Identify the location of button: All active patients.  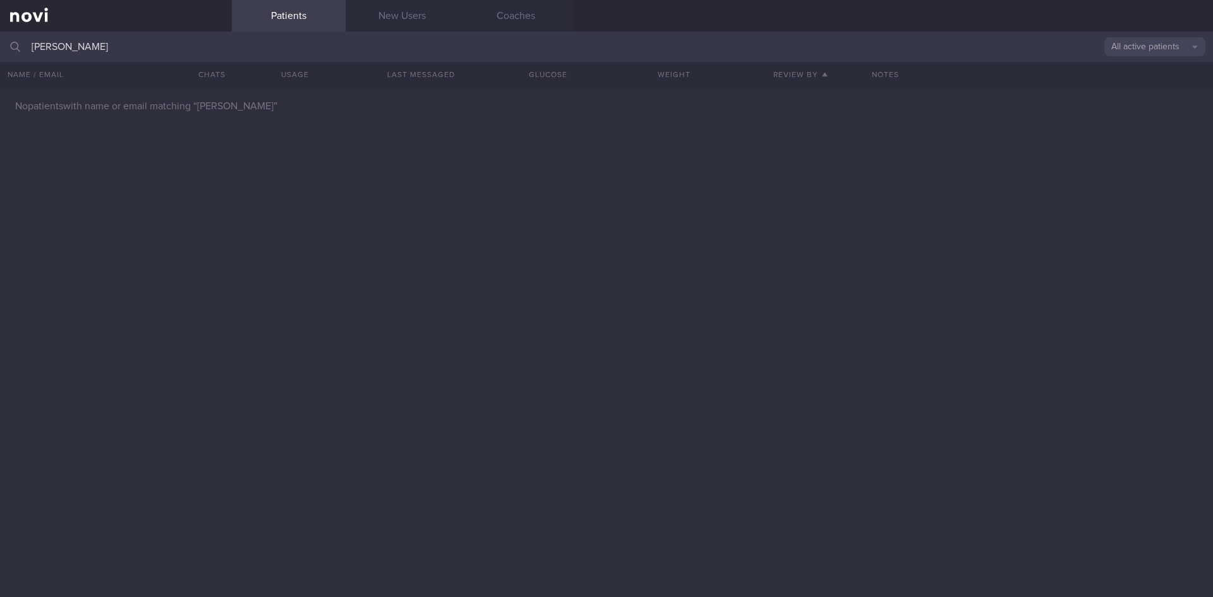
(1155, 47).